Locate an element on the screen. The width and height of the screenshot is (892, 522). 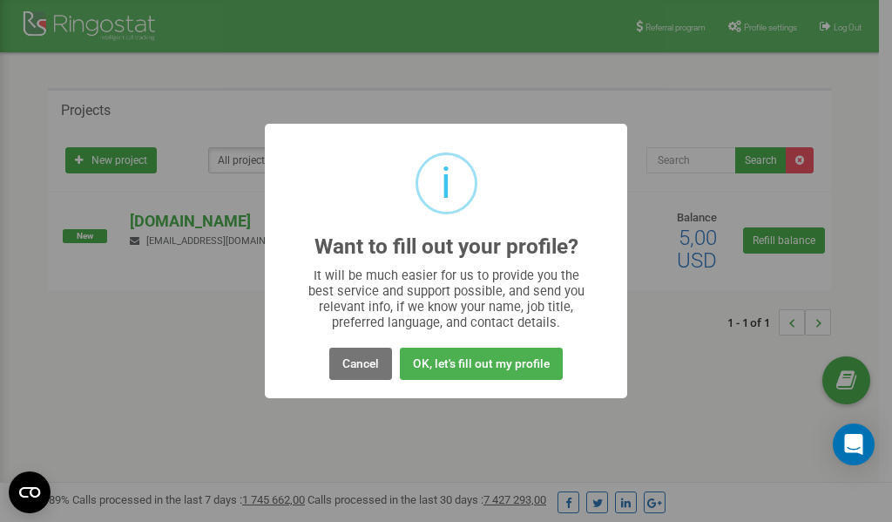
button: Cancel is located at coordinates (361, 363).